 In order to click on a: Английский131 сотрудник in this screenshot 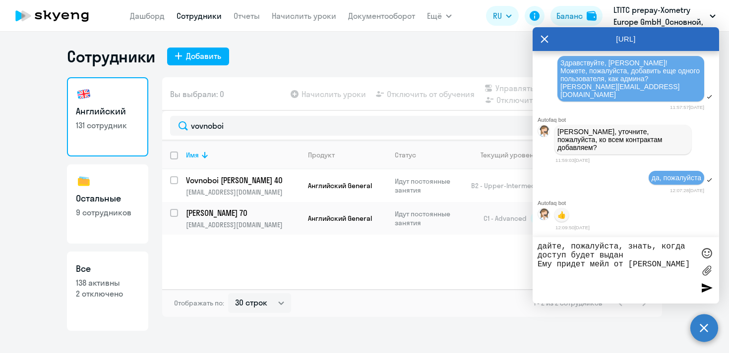, I will do `click(108, 117)`.